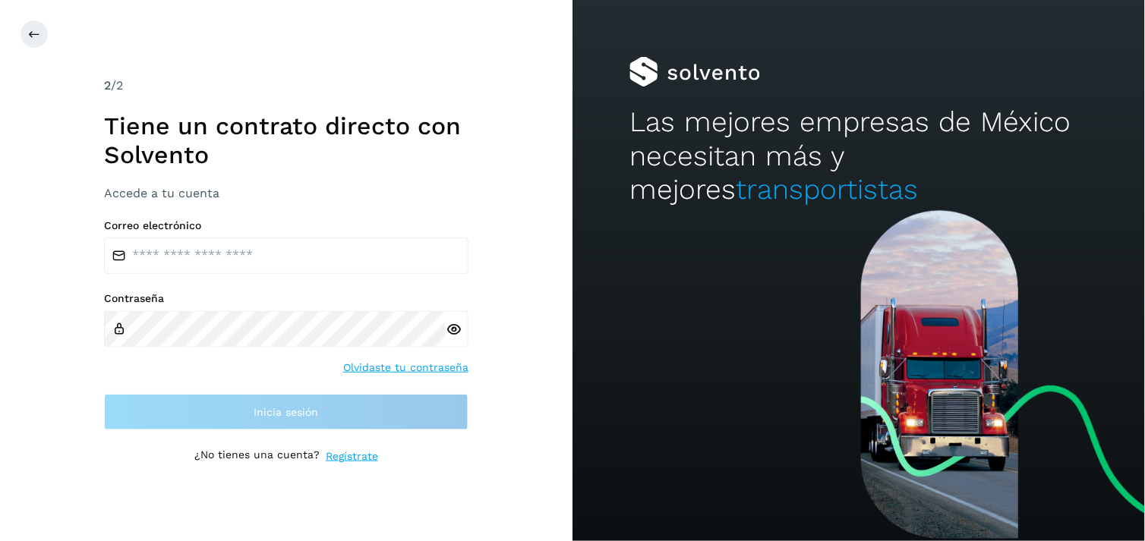 The image size is (1145, 541). Describe the element at coordinates (107, 85) in the screenshot. I see `span: 2` at that location.